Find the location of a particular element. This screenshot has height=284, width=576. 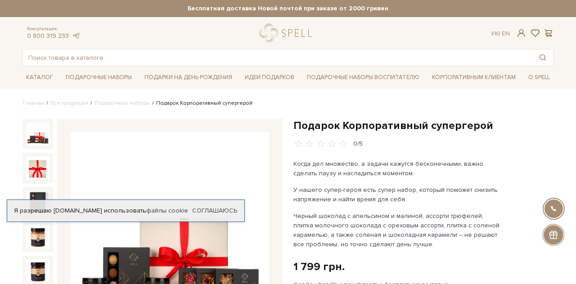

font: Каталог is located at coordinates (40, 77).